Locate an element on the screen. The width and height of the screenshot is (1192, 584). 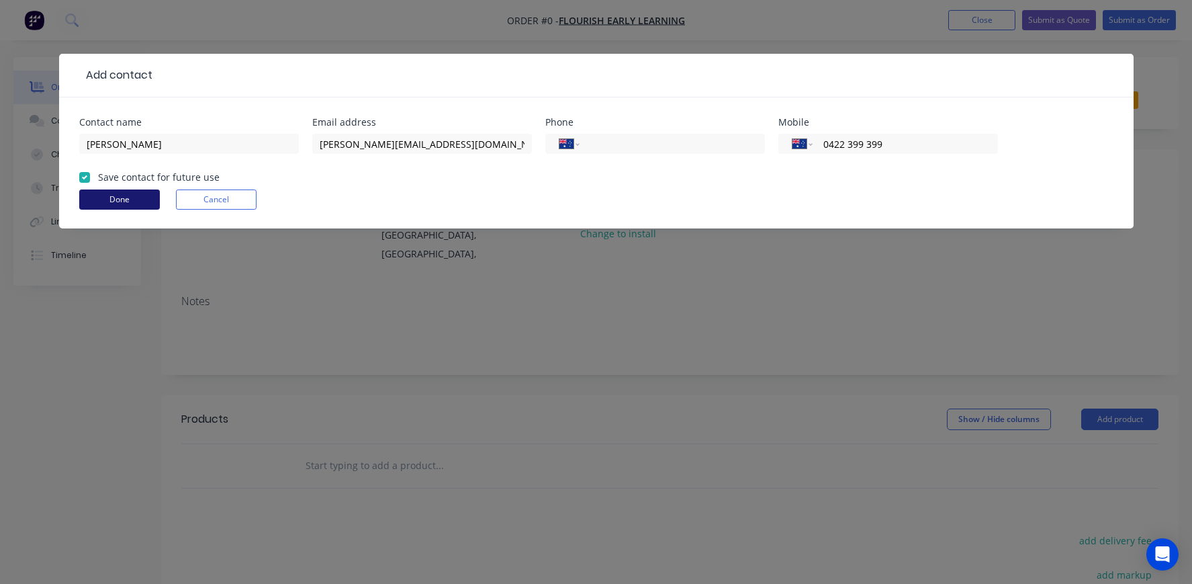
label: Save contact for future use is located at coordinates (158, 177).